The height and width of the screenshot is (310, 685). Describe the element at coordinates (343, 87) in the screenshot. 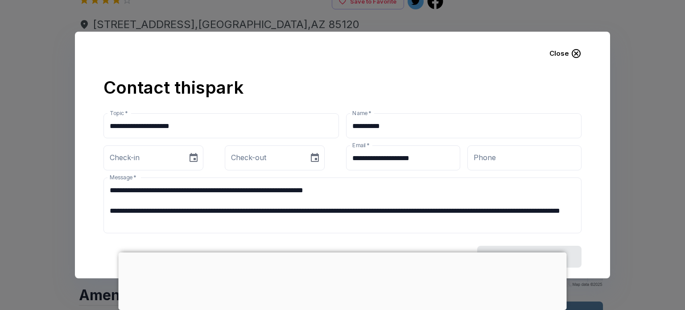

I see `h2: Contact this park` at that location.